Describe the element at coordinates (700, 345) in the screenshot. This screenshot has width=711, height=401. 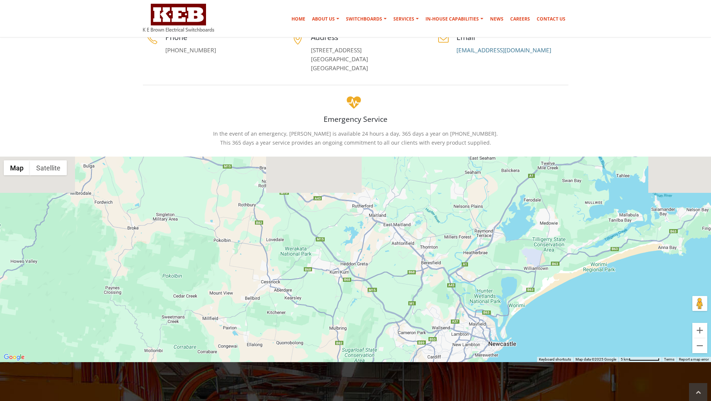
I see `button: Zoom out` at that location.